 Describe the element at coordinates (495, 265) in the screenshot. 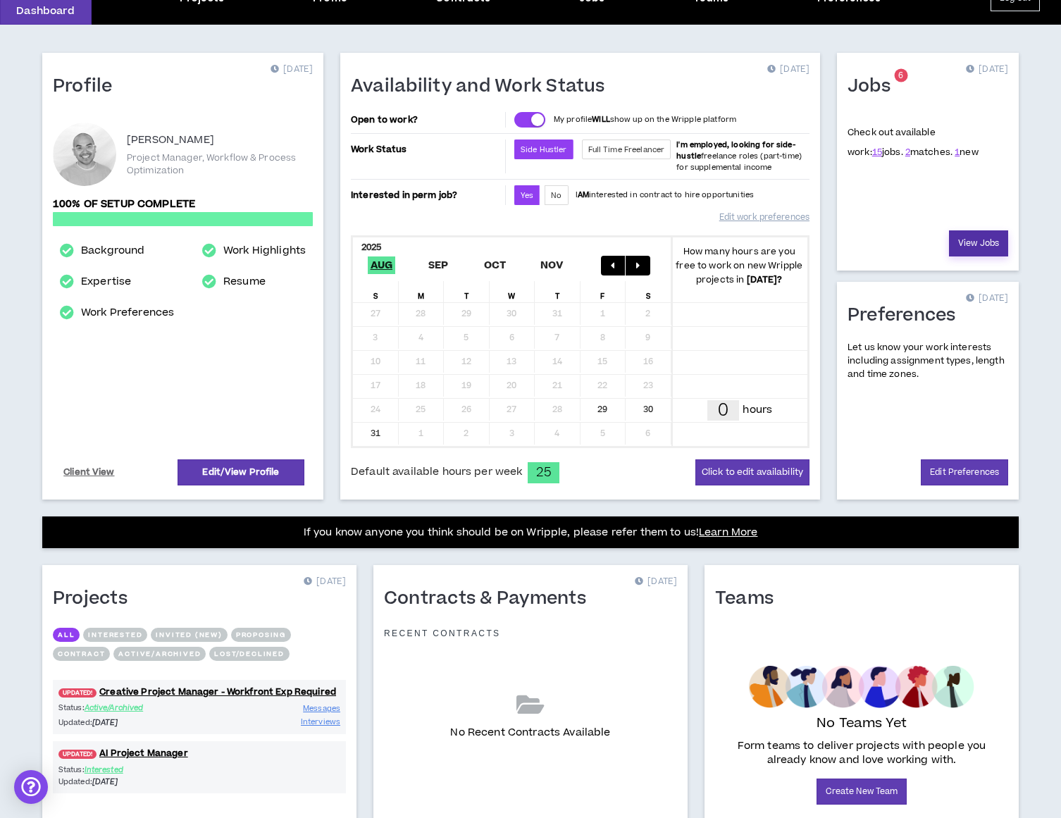

I see `span: Oct` at that location.